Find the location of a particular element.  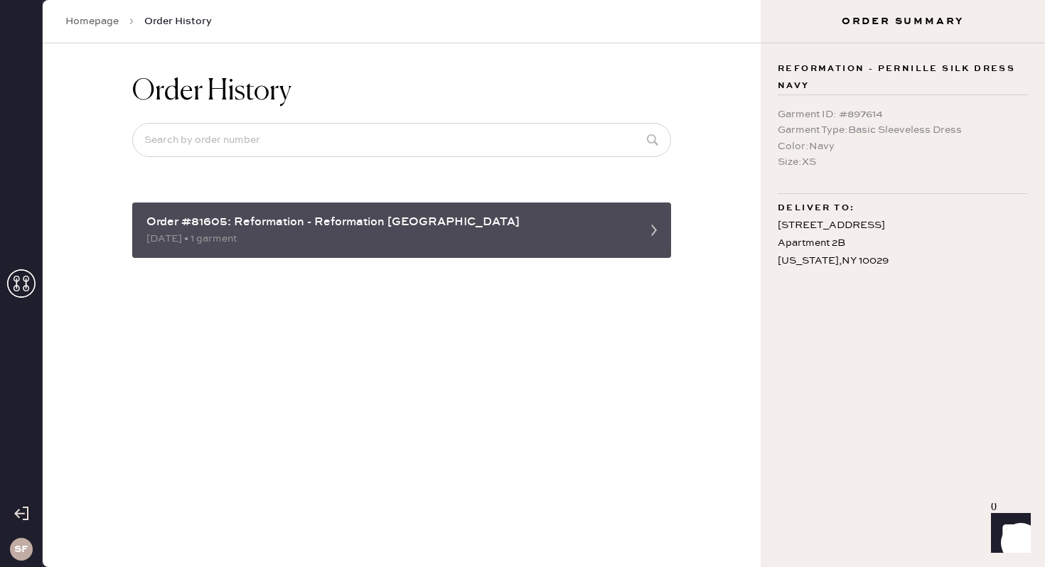

span: Reformation - Pernille Silk Dress Navy is located at coordinates (903, 77).